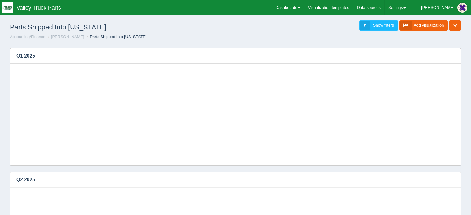 The image size is (471, 215). Describe the element at coordinates (424, 25) in the screenshot. I see `a: Add visualization` at that location.